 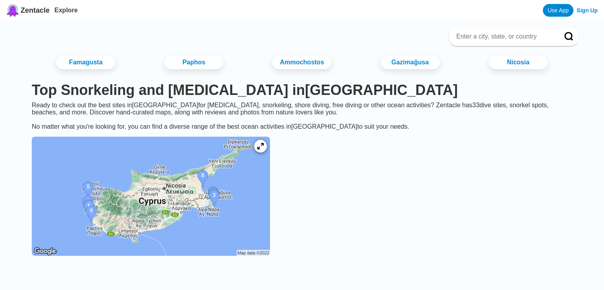 I want to click on span: Zentacle, so click(x=35, y=10).